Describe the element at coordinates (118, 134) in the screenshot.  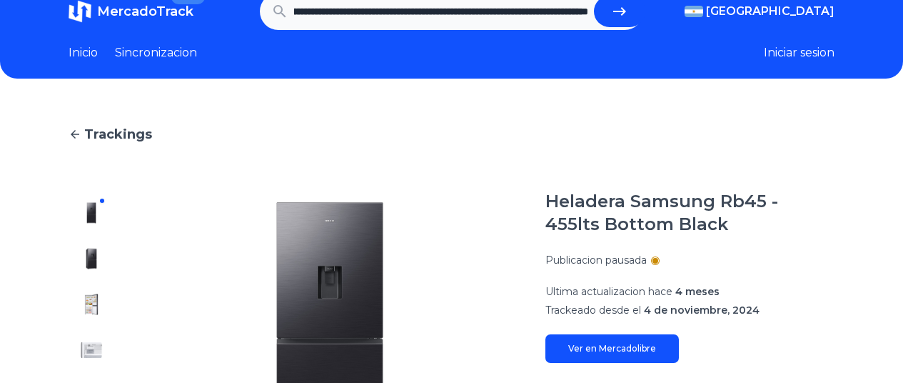
I see `span: Trackings` at that location.